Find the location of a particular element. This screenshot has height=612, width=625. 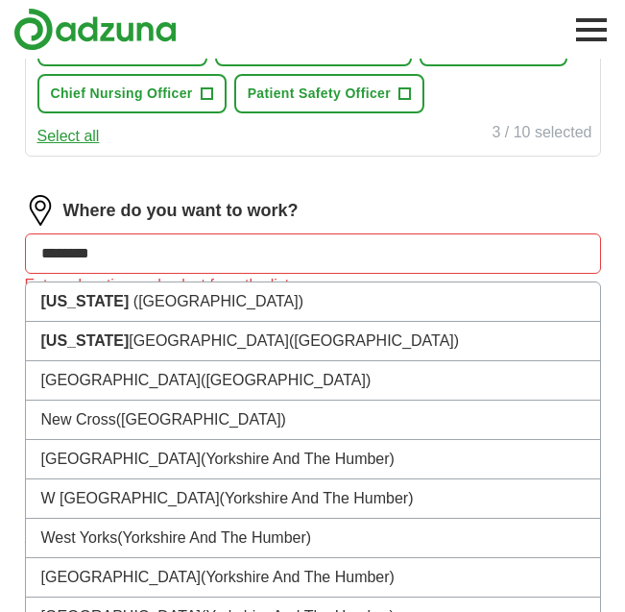

span: Chief Nursing Officer is located at coordinates (122, 93).